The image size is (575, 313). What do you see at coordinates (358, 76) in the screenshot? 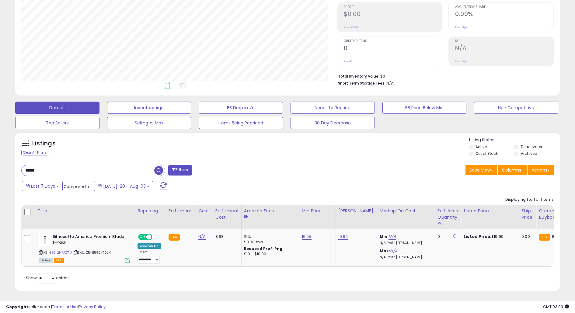
I see `b: Total Inventory Value:` at bounding box center [358, 76].